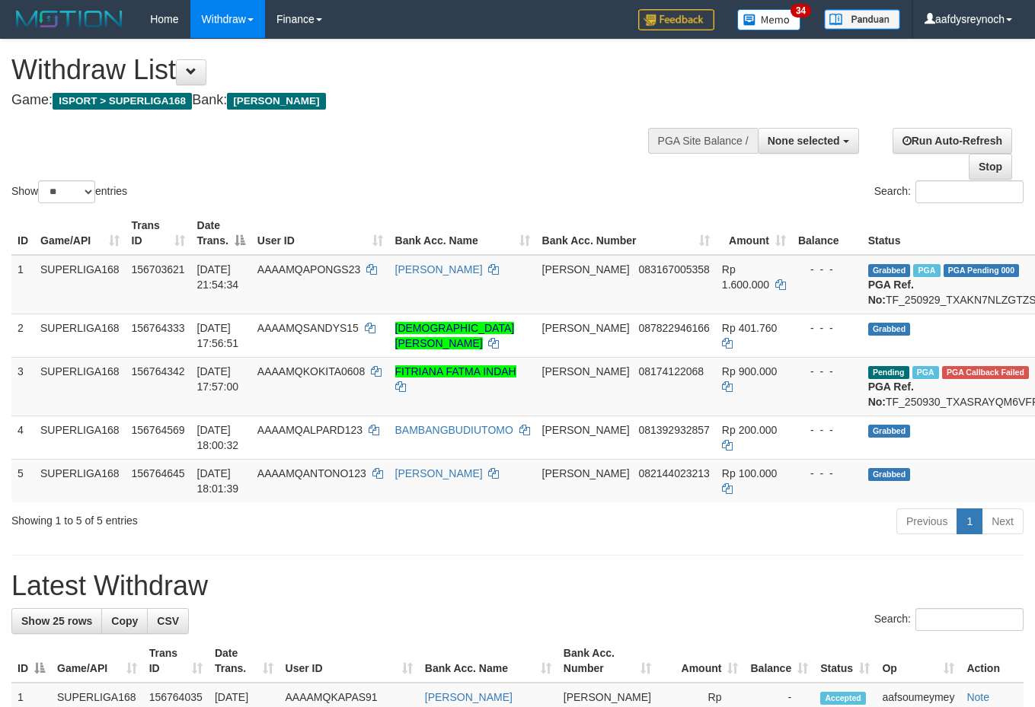  What do you see at coordinates (673, 474) in the screenshot?
I see `span: Copy 082144023213 to clipboard` at bounding box center [673, 474].